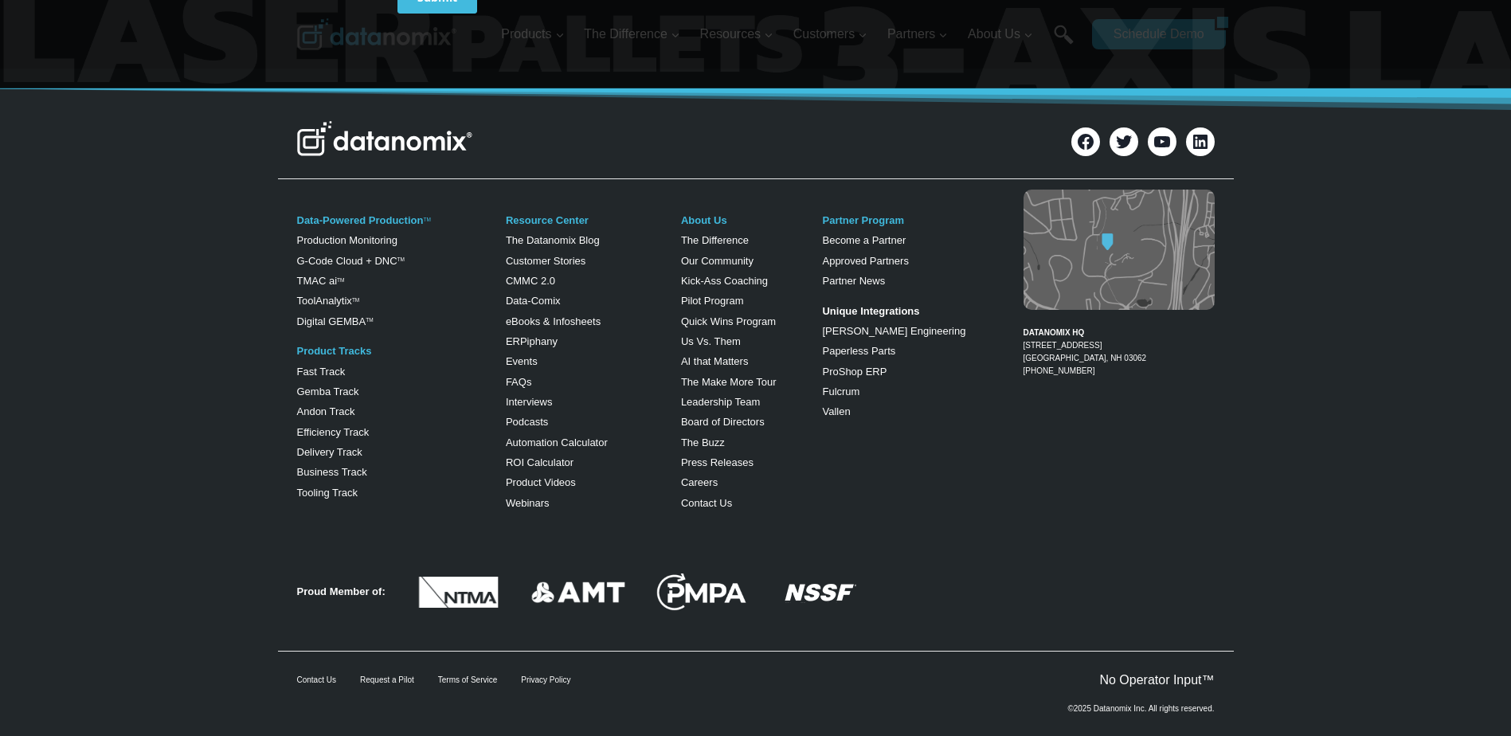 The image size is (1511, 736). What do you see at coordinates (335, 350) in the screenshot?
I see `a: Product Tracks` at bounding box center [335, 350].